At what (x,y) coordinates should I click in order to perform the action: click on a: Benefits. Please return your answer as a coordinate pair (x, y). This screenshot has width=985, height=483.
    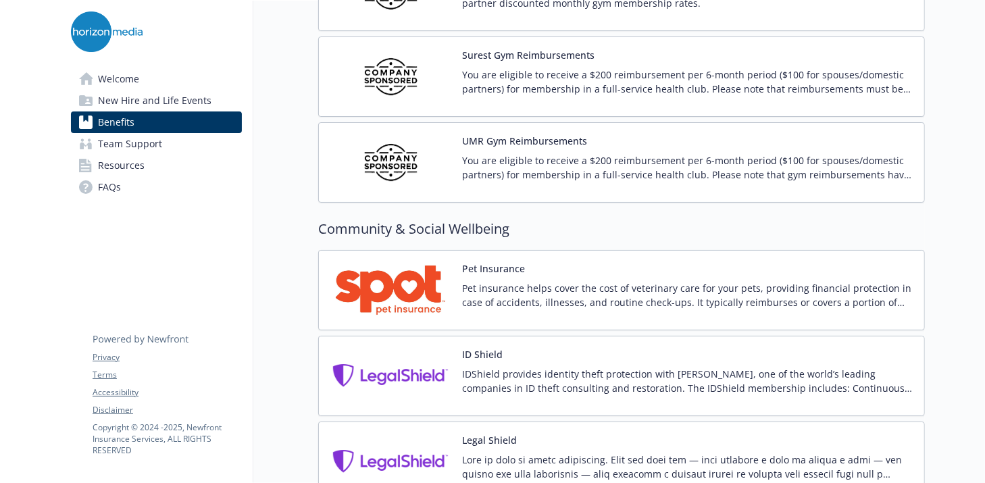
    Looking at the image, I should click on (156, 122).